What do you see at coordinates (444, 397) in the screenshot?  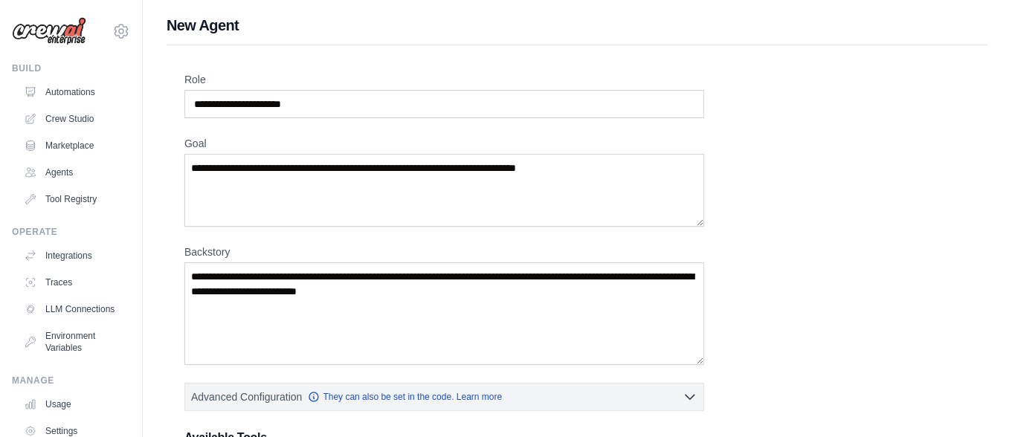 I see `button: Advanced Configuration They can also be set in the code. Learn more` at bounding box center [444, 397].